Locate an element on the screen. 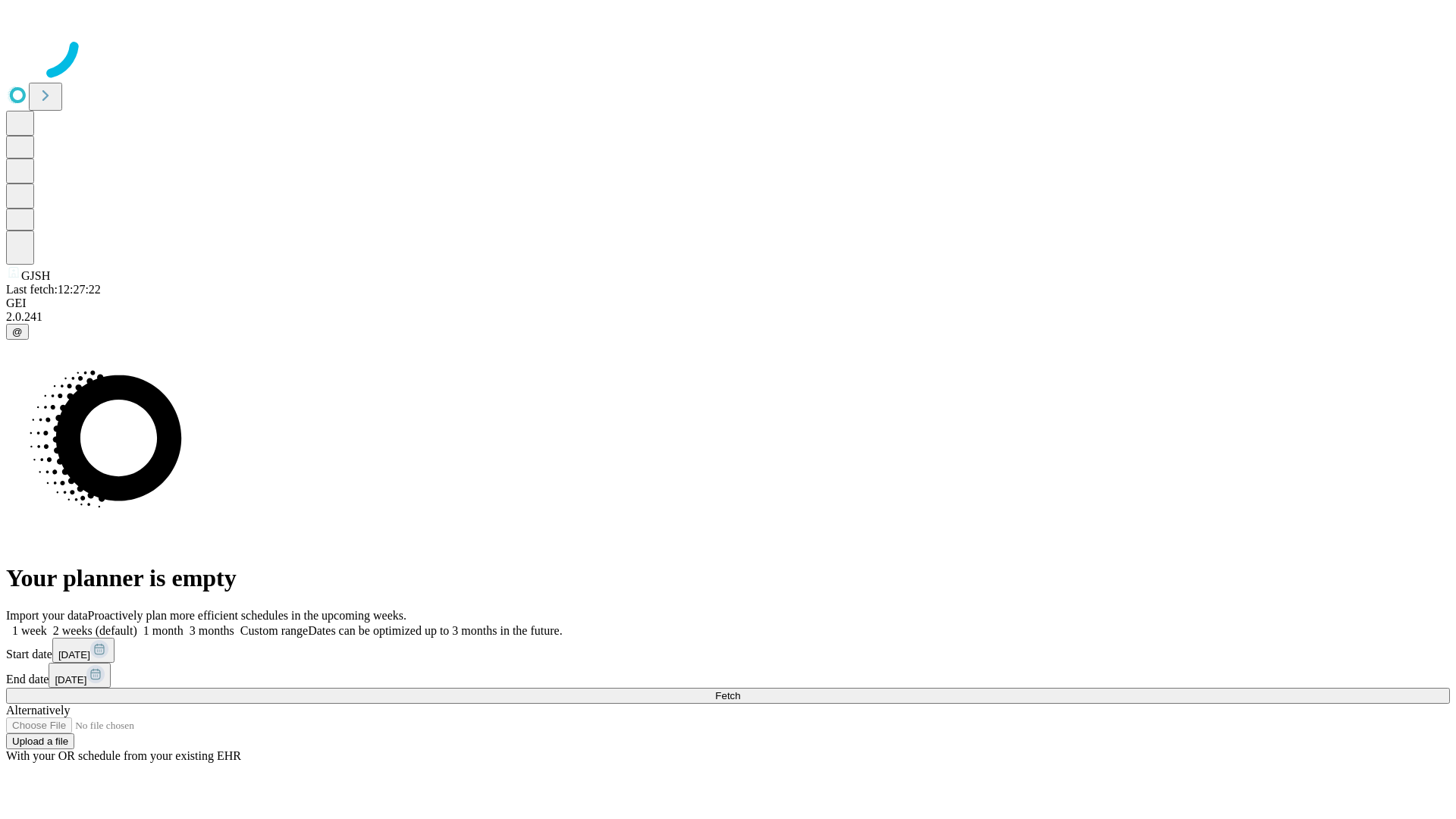 The height and width of the screenshot is (819, 1456). span: Fetch is located at coordinates (727, 696).